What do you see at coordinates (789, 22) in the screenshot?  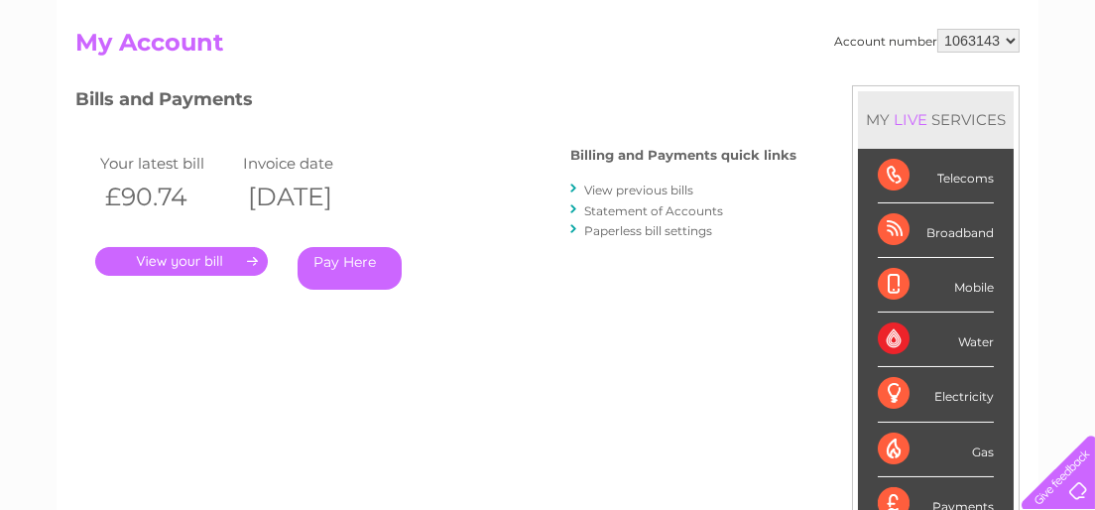 I see `a: 0333 014 3131` at bounding box center [789, 22].